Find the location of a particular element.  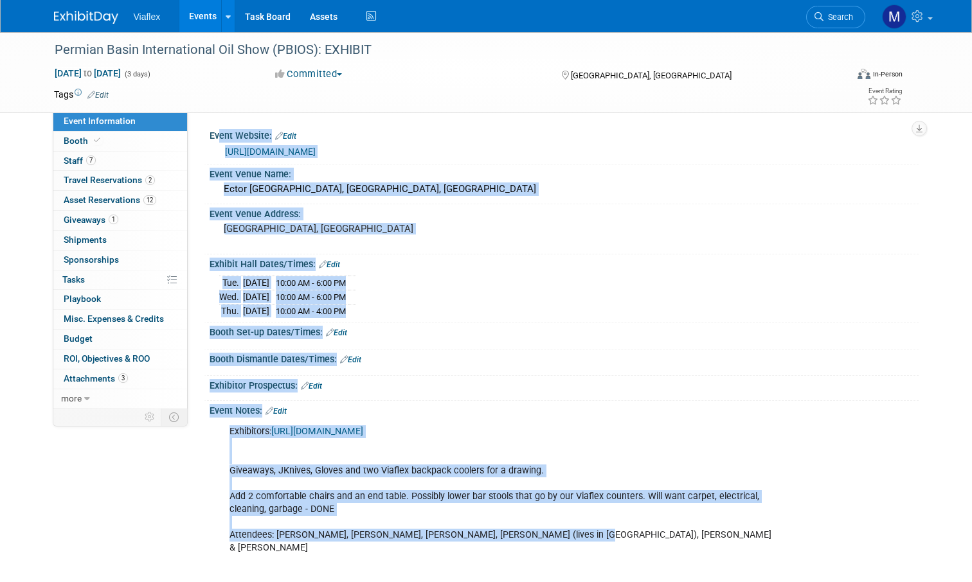

a: Staff7 is located at coordinates (120, 161).